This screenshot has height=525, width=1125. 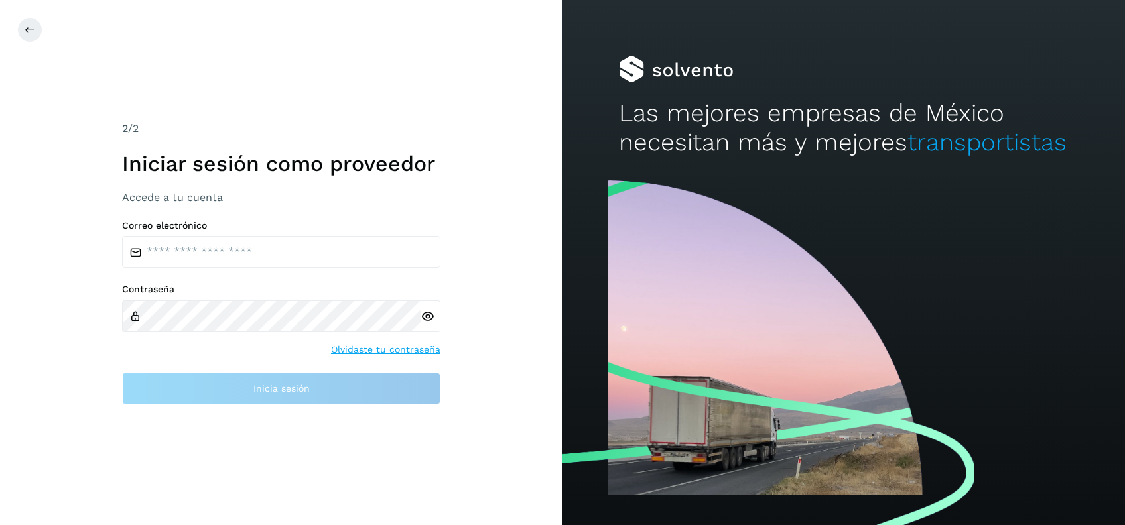 I want to click on span: transportistas, so click(x=987, y=142).